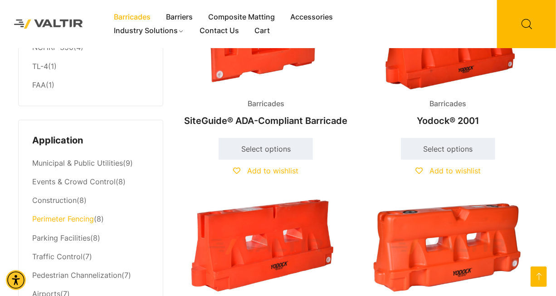 Image resolution: width=556 pixels, height=296 pixels. I want to click on li: (9), so click(91, 163).